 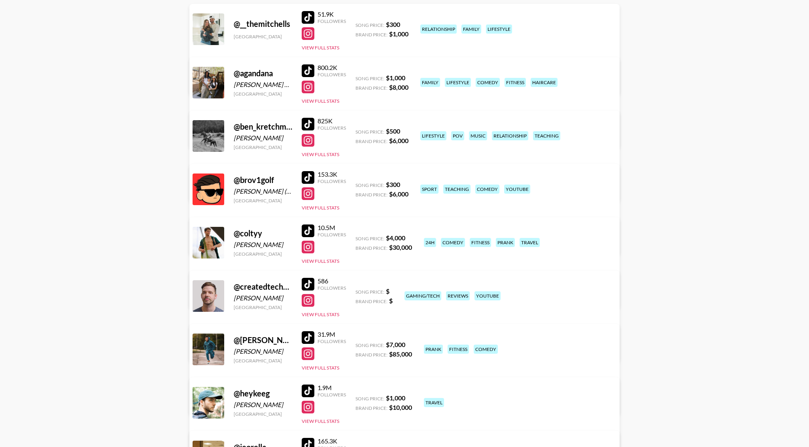 I want to click on div: 586, so click(x=332, y=281).